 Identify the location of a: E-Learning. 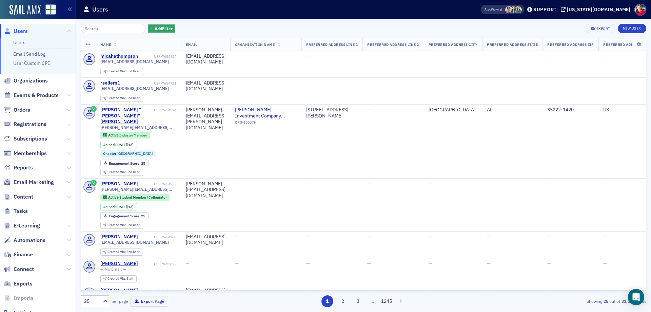
(22, 226).